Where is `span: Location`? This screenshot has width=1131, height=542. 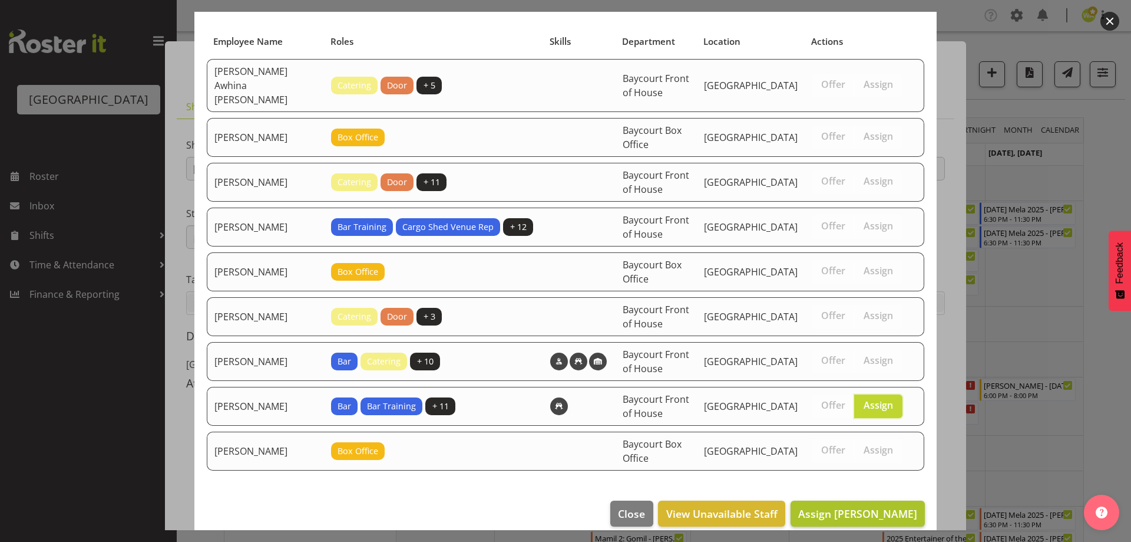
span: Location is located at coordinates (722, 41).